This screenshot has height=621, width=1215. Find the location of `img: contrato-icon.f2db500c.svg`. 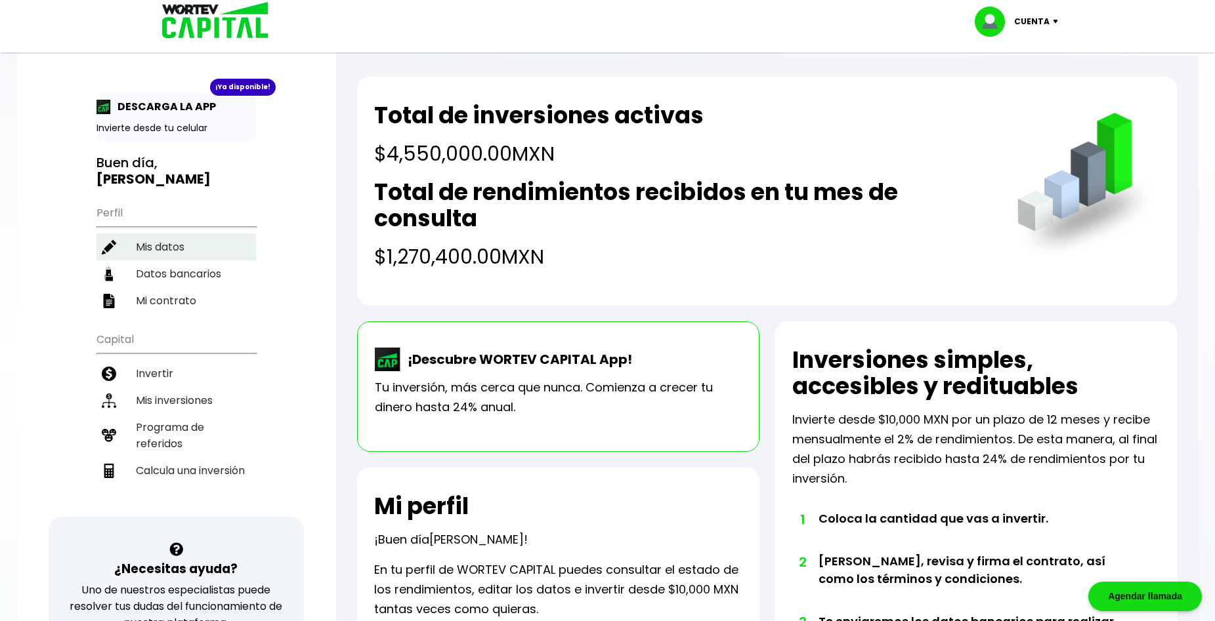

img: contrato-icon.f2db500c.svg is located at coordinates (109, 301).